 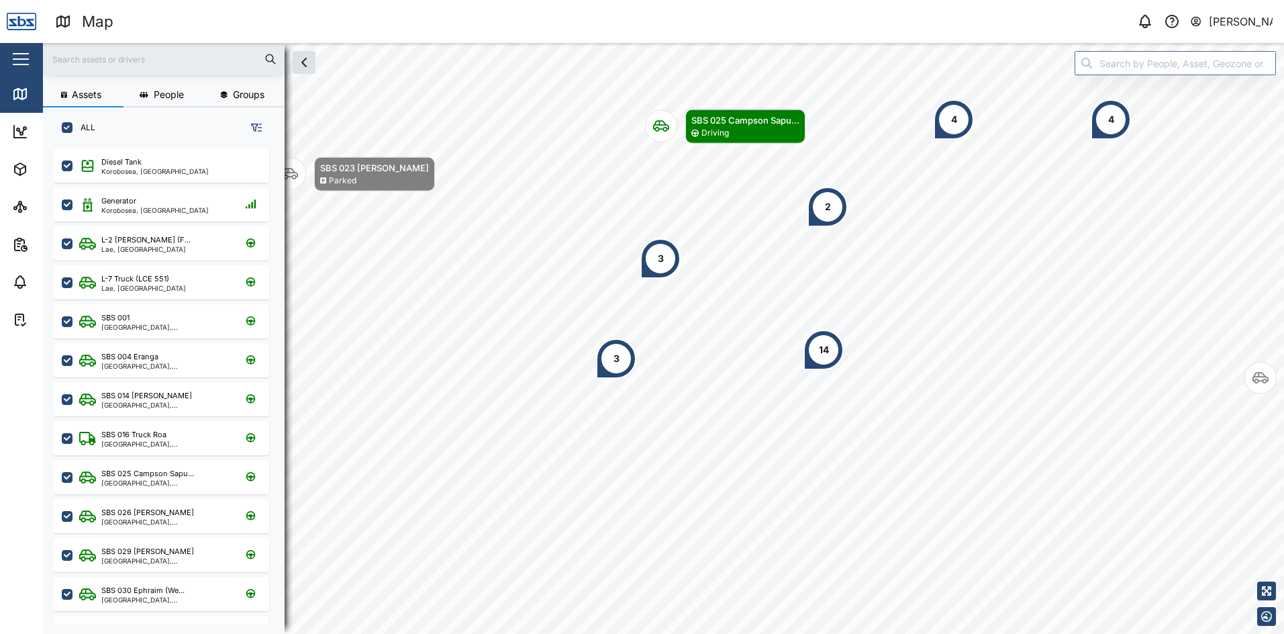 I want to click on input: Search assets or drivers, so click(x=164, y=59).